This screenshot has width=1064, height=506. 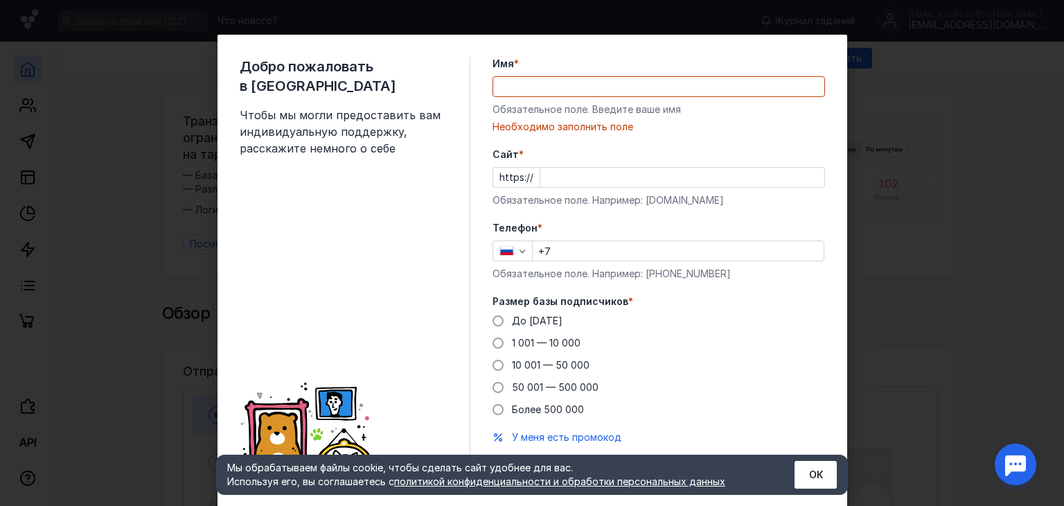 What do you see at coordinates (560, 481) in the screenshot?
I see `a: политикой конфиденциальности и обработки персональных данных` at bounding box center [560, 481].